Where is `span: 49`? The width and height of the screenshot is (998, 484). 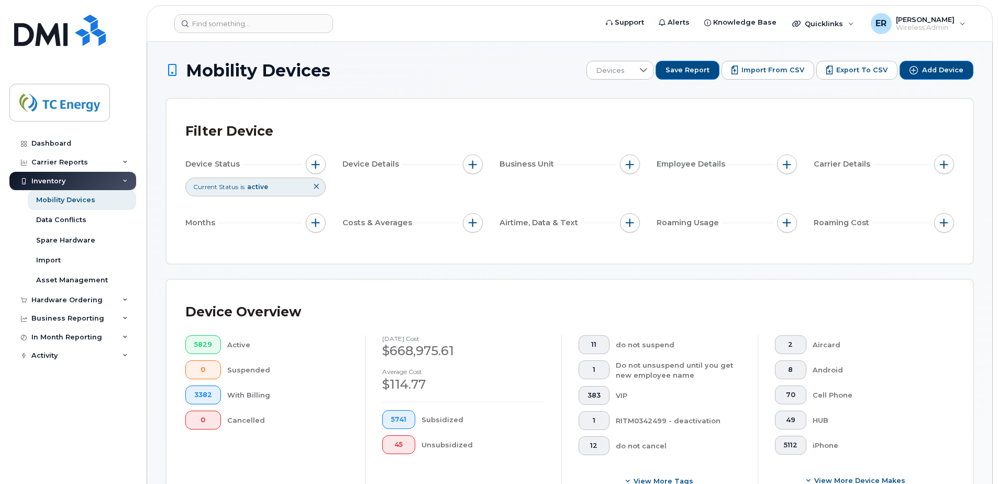
span: 49 is located at coordinates (791, 420).